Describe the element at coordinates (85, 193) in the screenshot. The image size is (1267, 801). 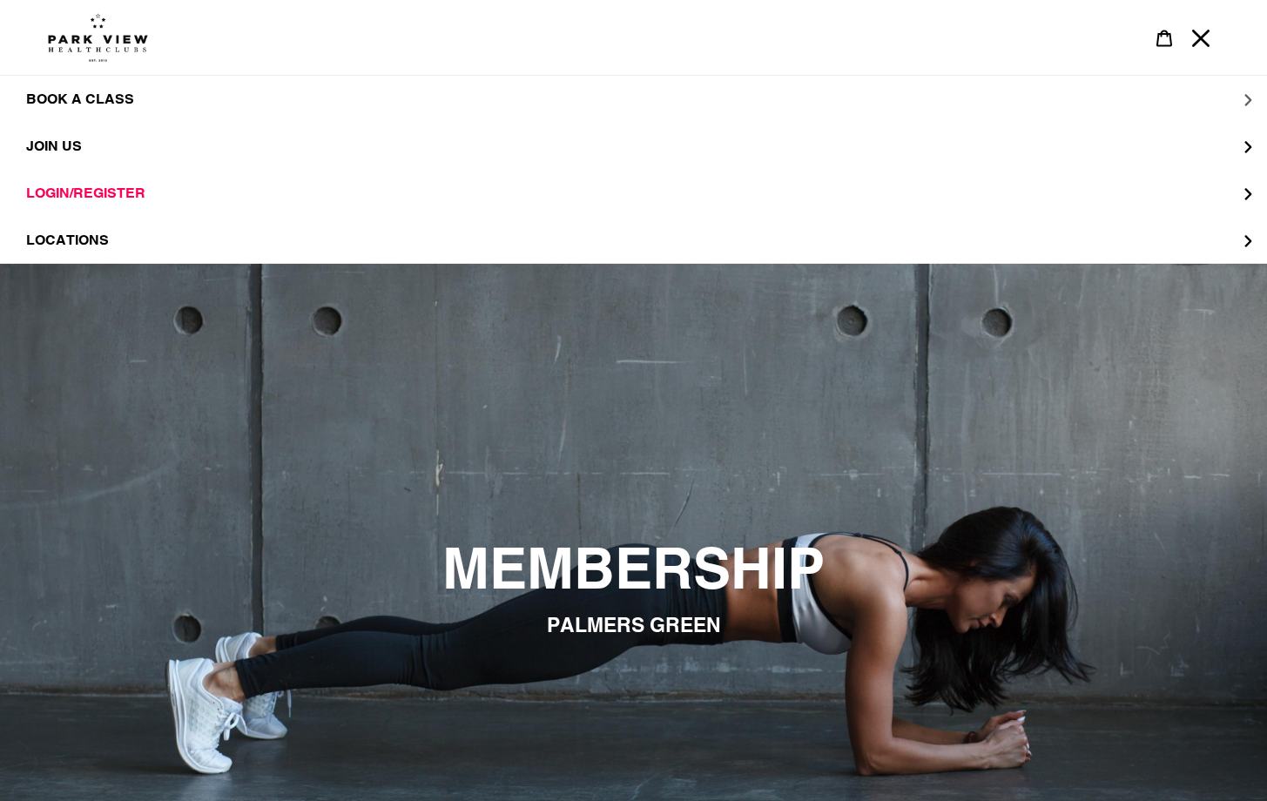
I see `span: LOGIN/REGISTER` at that location.